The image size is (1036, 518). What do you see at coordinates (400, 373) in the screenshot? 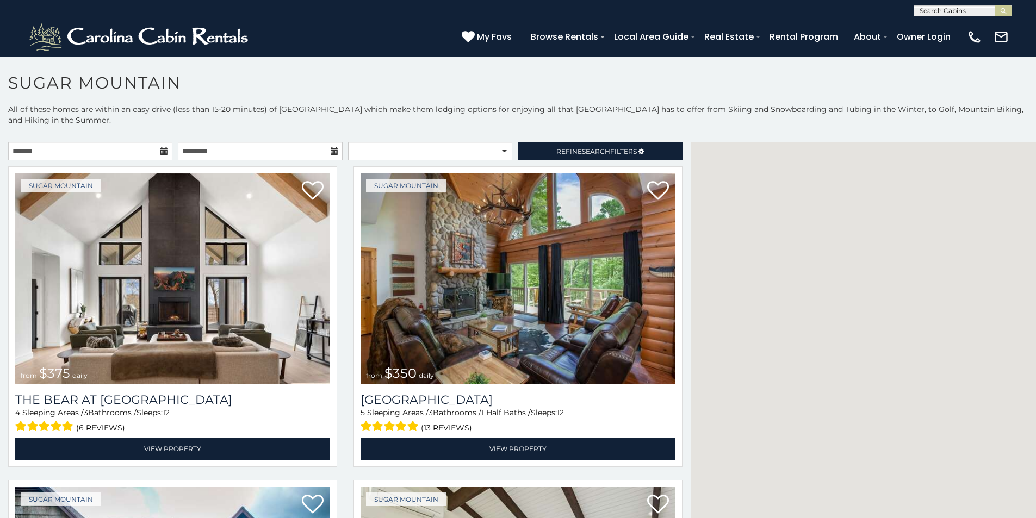
I see `span: $350` at bounding box center [400, 373].